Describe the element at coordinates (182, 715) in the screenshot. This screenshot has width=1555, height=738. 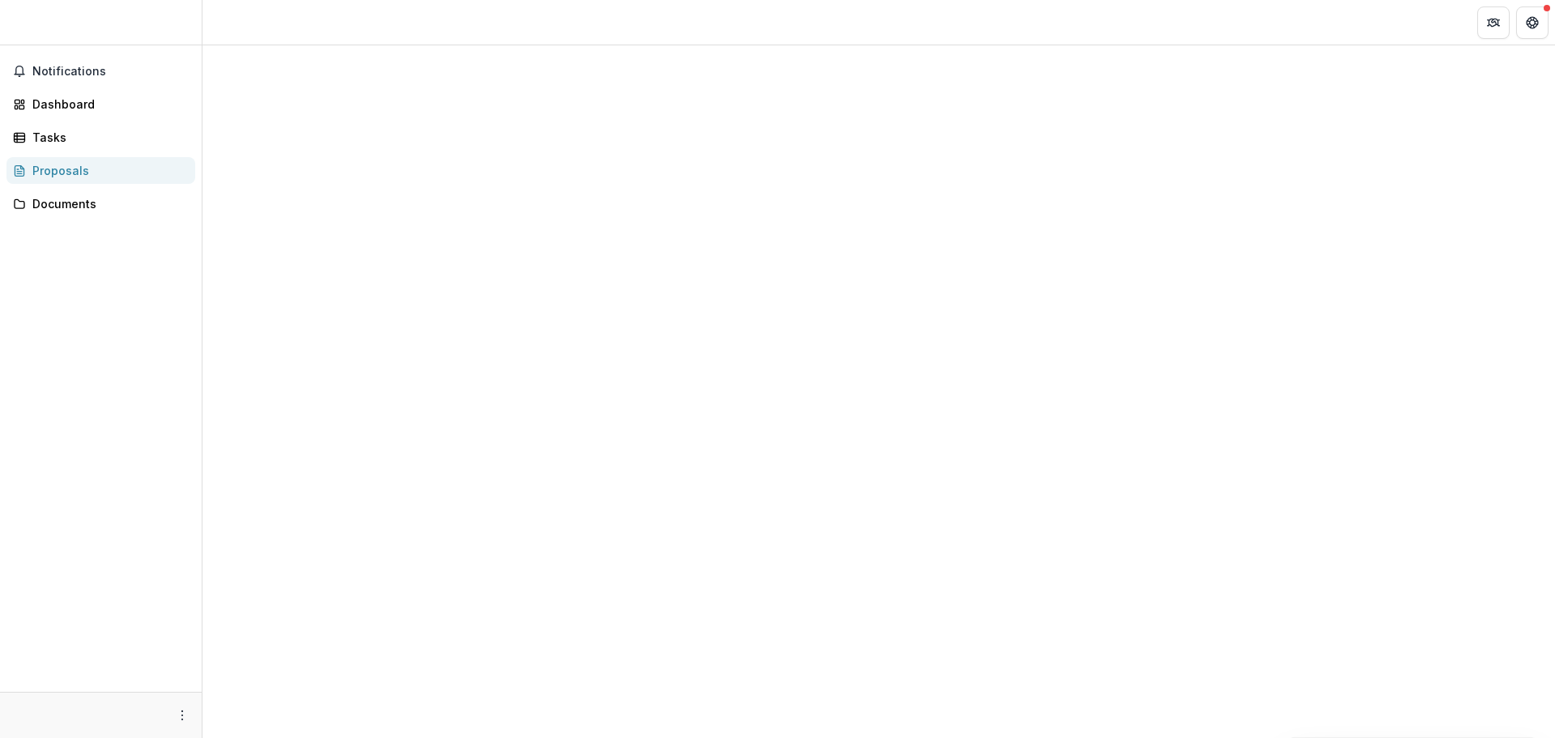
I see `button: More` at that location.